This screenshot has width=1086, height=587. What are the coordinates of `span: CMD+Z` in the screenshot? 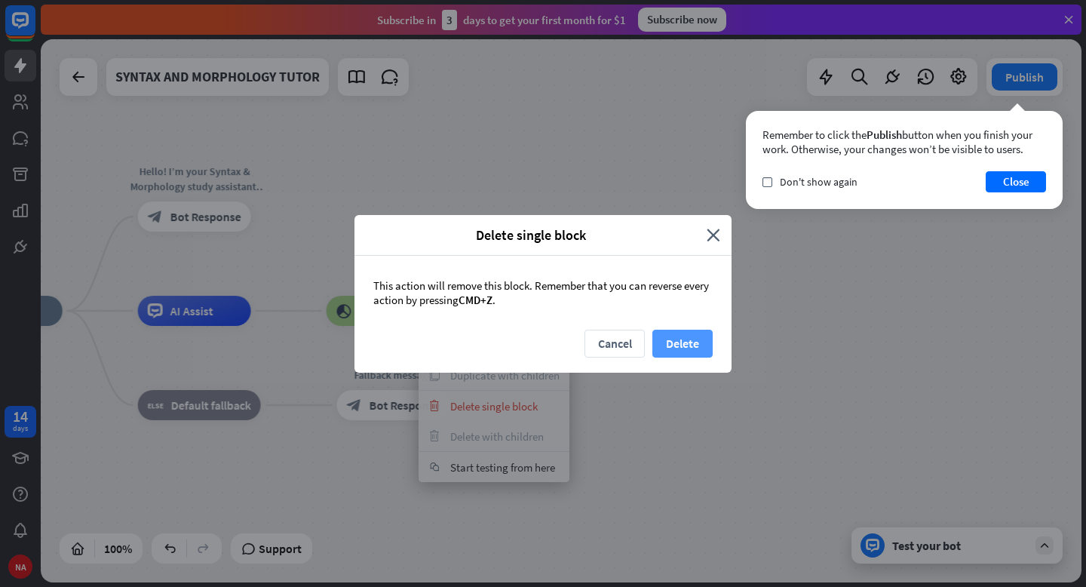 It's located at (475, 299).